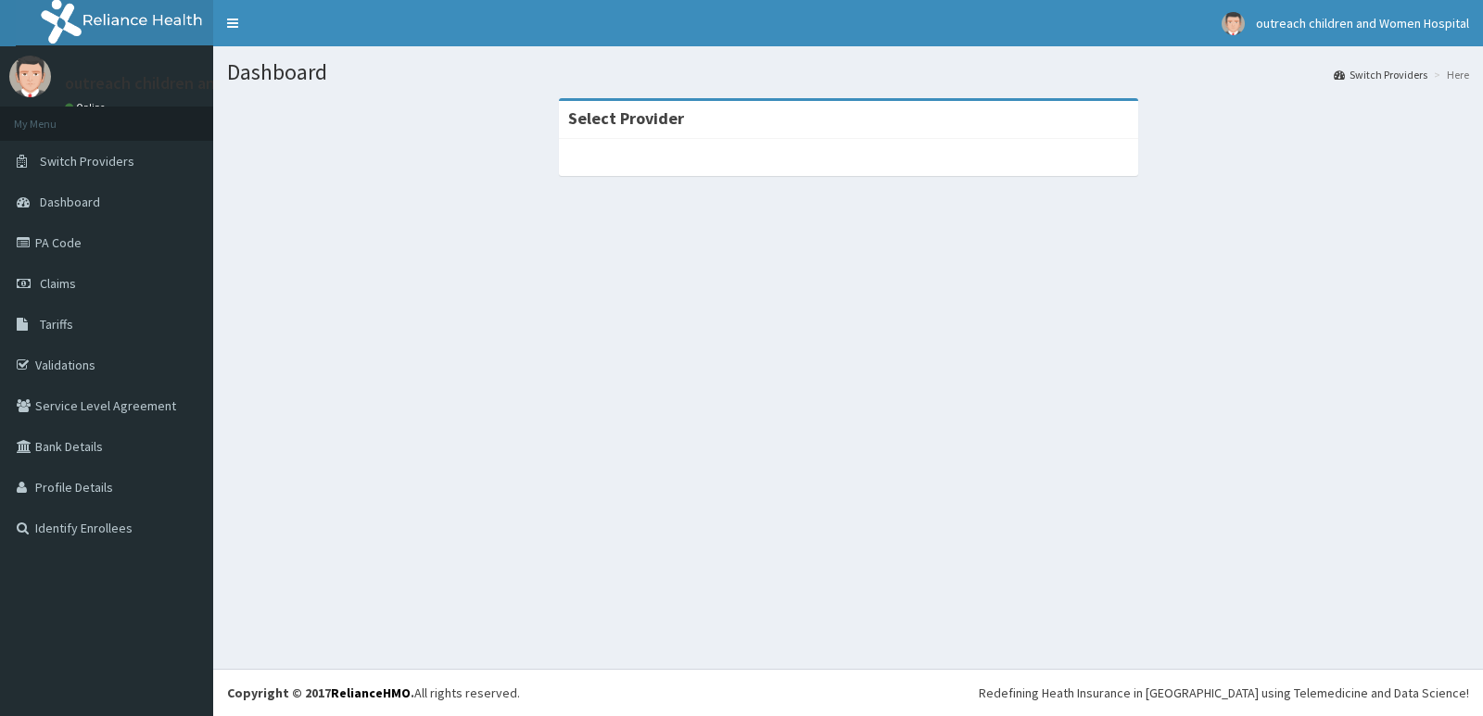 This screenshot has width=1483, height=716. What do you see at coordinates (70, 202) in the screenshot?
I see `span: Dashboard` at bounding box center [70, 202].